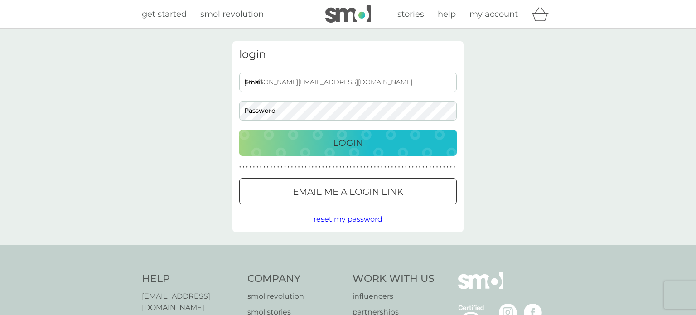 The width and height of the screenshot is (696, 315). What do you see at coordinates (348, 191) in the screenshot?
I see `button: Email me a login link` at bounding box center [348, 191].